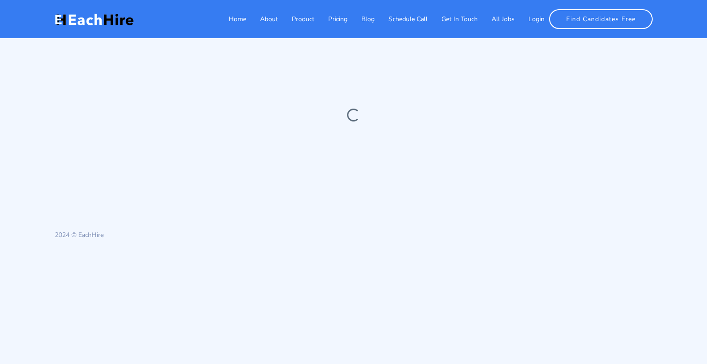 Image resolution: width=707 pixels, height=364 pixels. What do you see at coordinates (600, 19) in the screenshot?
I see `a: Find Candidates Free` at bounding box center [600, 19].